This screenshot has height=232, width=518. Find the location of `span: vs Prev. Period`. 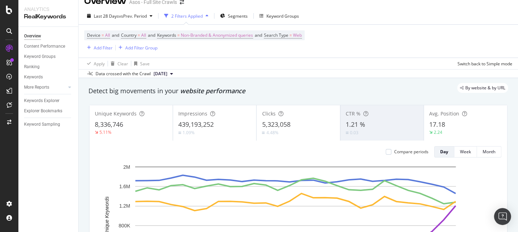

span: vs Prev. Period is located at coordinates (133, 16).